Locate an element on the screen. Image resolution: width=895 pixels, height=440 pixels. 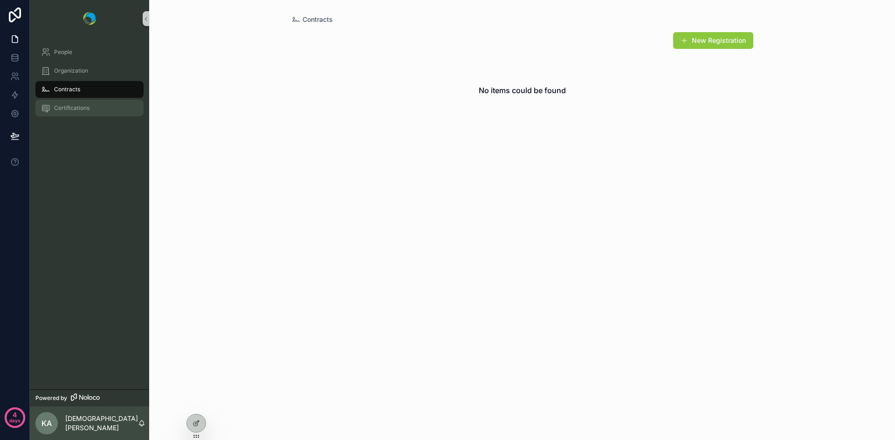
div: scrollable content is located at coordinates (89, 83).